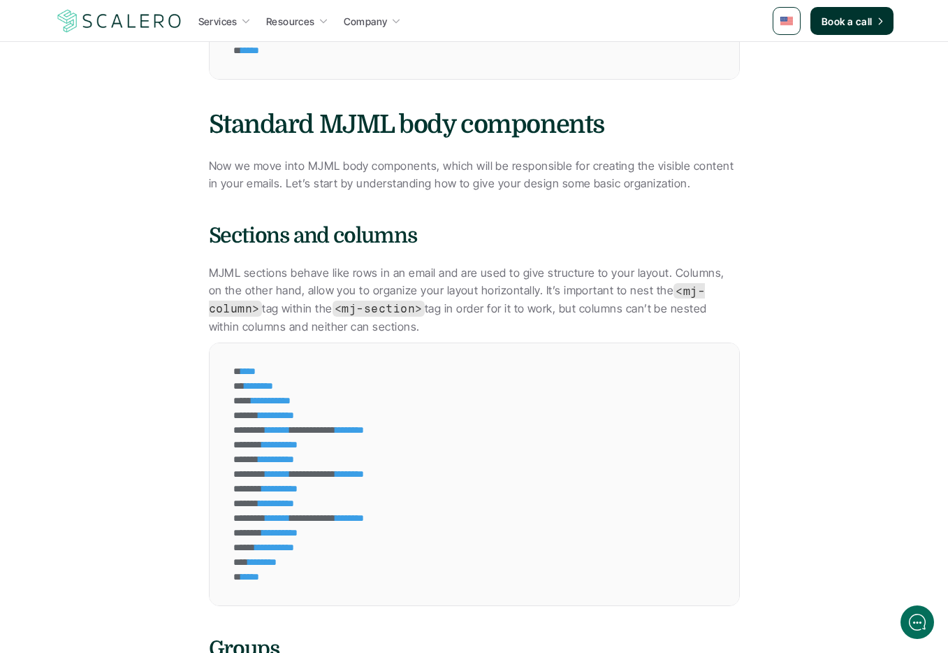  Describe the element at coordinates (475, 125) in the screenshot. I see `h3: Standard MJML body components` at that location.